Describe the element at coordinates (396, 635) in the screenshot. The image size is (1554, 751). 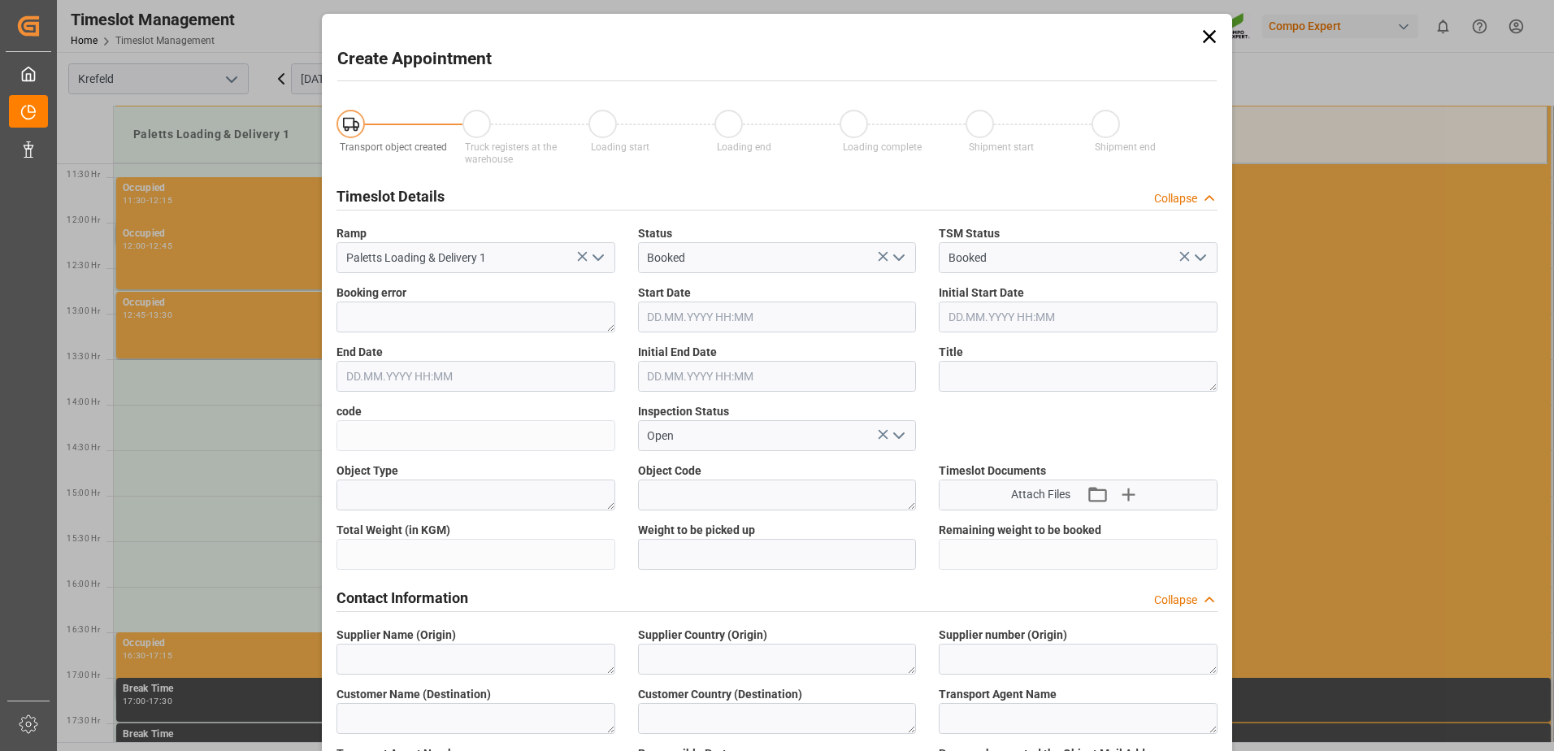
I see `span: Supplier Name (Origin)` at that location.